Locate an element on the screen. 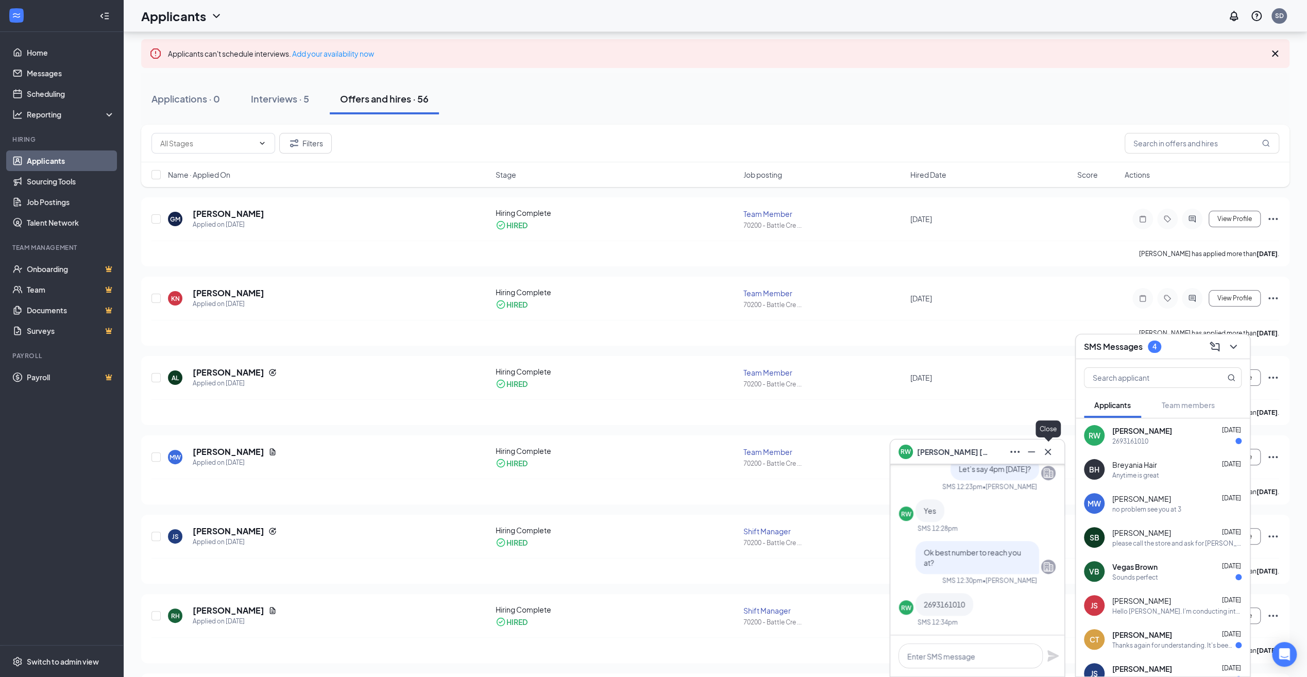 The width and height of the screenshot is (1307, 677). div: SMS 12:30pm is located at coordinates (963, 580).